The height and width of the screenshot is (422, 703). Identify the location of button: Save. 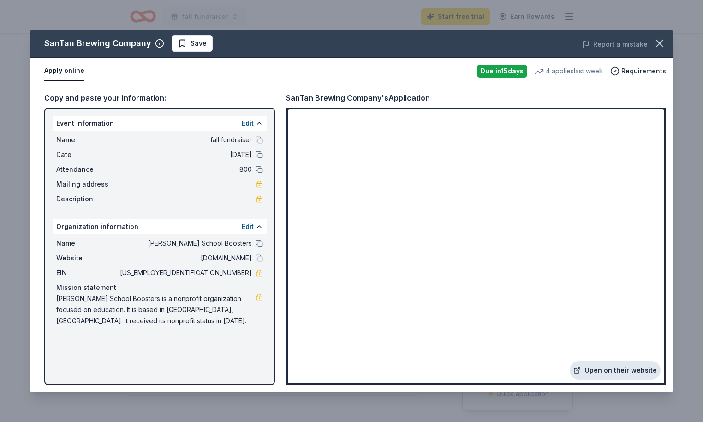
(192, 43).